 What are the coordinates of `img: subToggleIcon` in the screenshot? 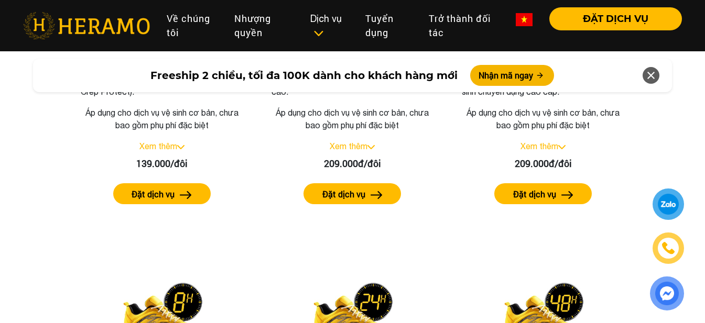 It's located at (318, 34).